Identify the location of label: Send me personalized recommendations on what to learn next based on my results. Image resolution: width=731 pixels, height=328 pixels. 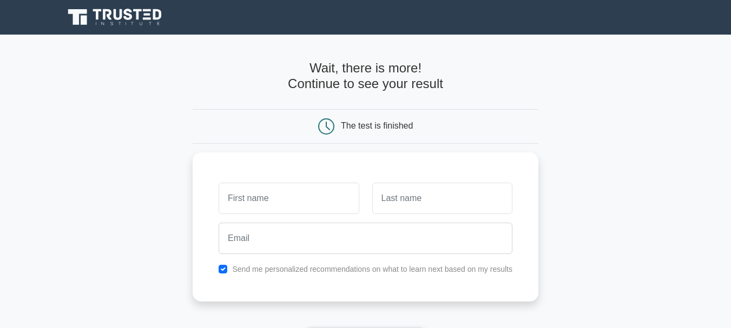
(372, 269).